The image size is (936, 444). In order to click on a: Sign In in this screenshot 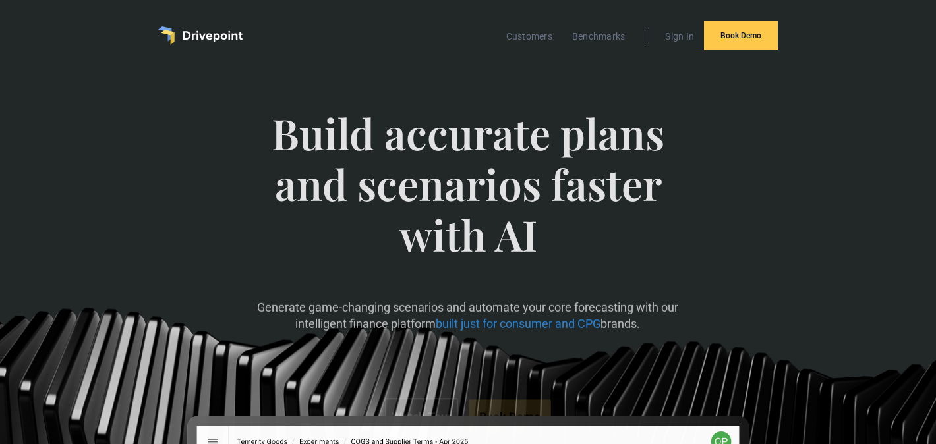, I will do `click(679, 36)`.